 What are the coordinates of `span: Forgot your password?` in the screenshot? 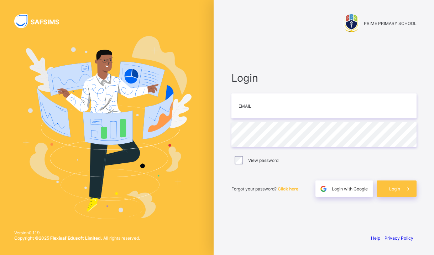 It's located at (265, 188).